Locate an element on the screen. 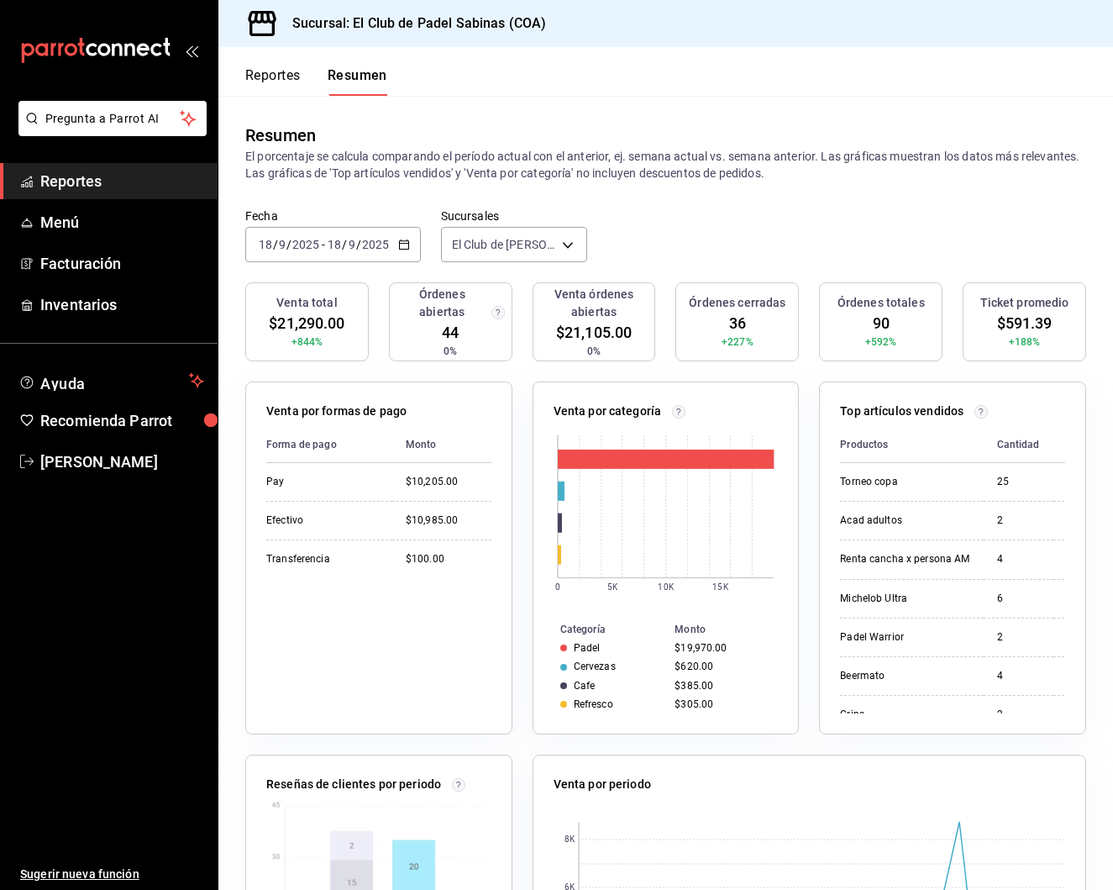 The width and height of the screenshot is (1113, 890). text: 5K is located at coordinates (613, 587).